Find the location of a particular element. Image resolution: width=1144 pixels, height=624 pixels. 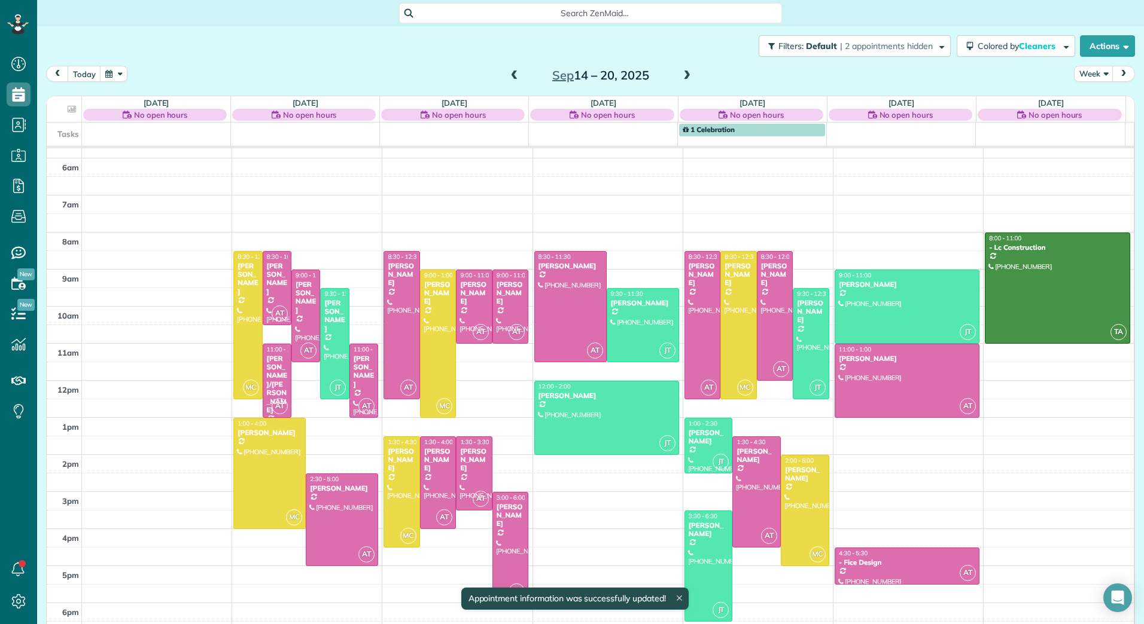

span: TA is located at coordinates (1118, 332).